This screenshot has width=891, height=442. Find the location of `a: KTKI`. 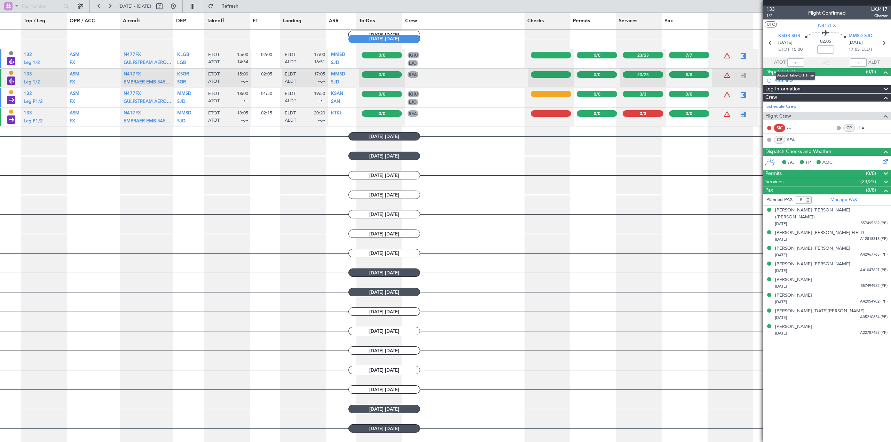

a: KTKI is located at coordinates (336, 115).